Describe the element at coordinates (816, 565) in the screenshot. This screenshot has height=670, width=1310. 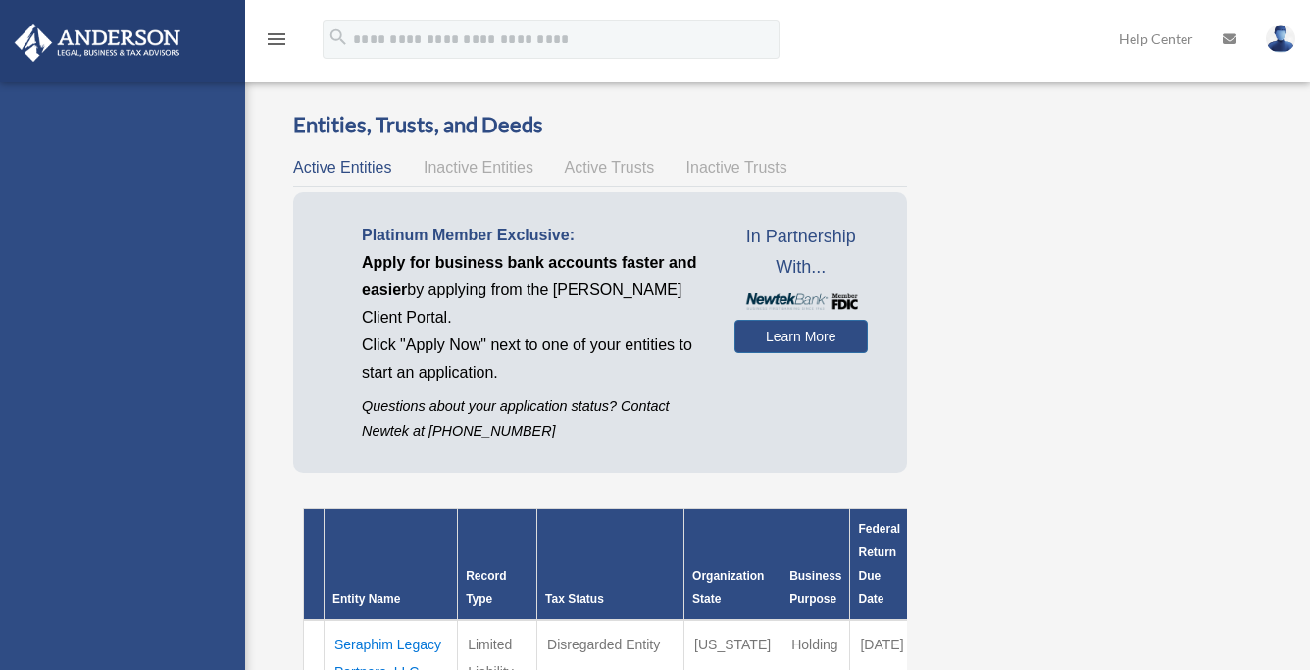
I see `th: Business Purpose` at that location.